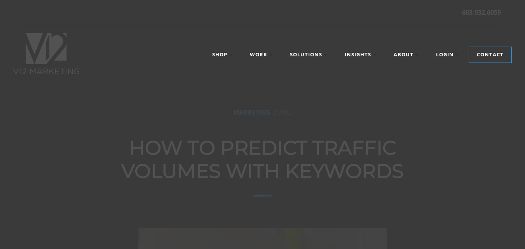  What do you see at coordinates (361, 55) in the screenshot?
I see `a: Insights` at bounding box center [361, 55].